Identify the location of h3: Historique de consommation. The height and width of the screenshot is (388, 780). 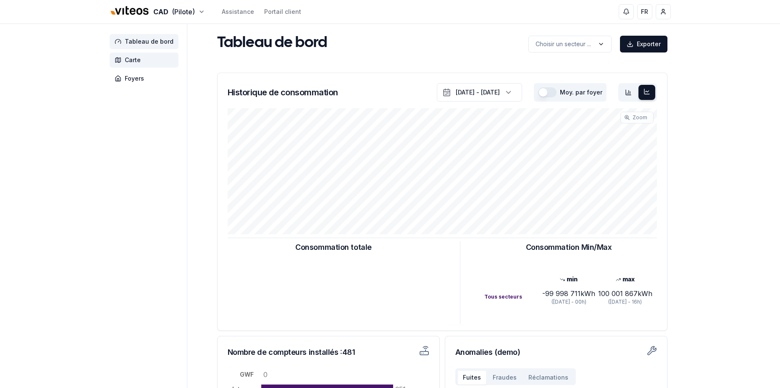
(283, 92).